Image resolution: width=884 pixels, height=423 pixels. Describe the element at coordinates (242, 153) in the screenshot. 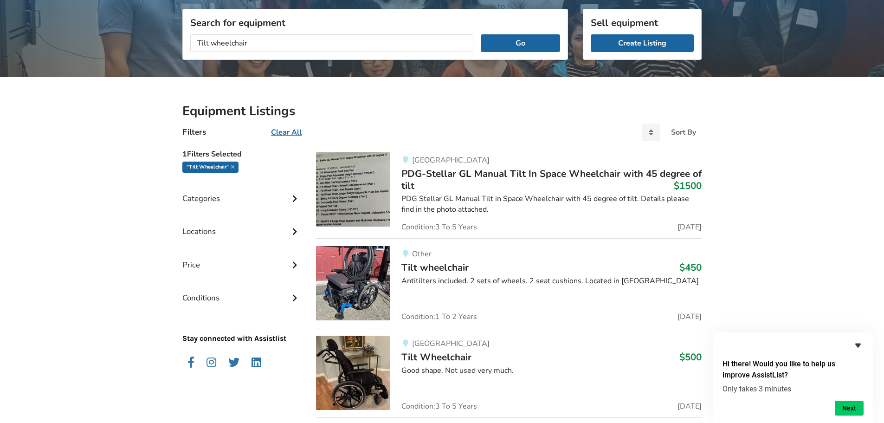

I see `h5: 1 Filters Selected` at that location.